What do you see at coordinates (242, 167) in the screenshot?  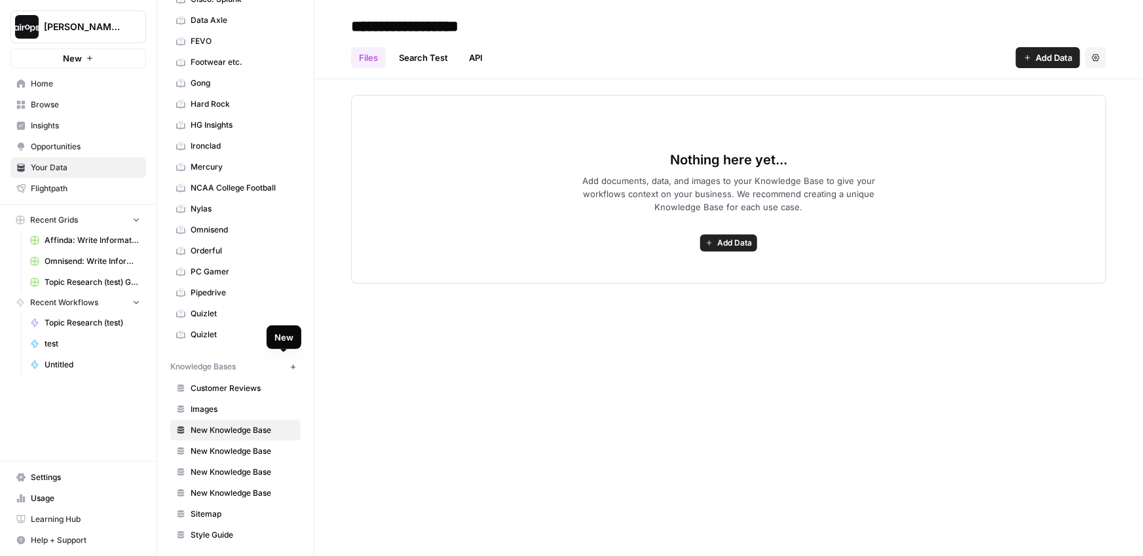 I see `span: Mercury` at bounding box center [242, 167].